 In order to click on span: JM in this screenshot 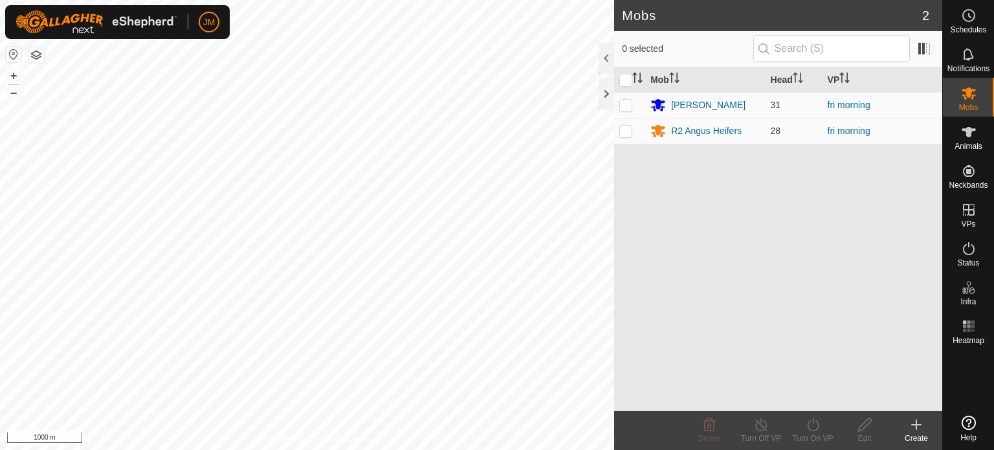, I will do `click(209, 22)`.